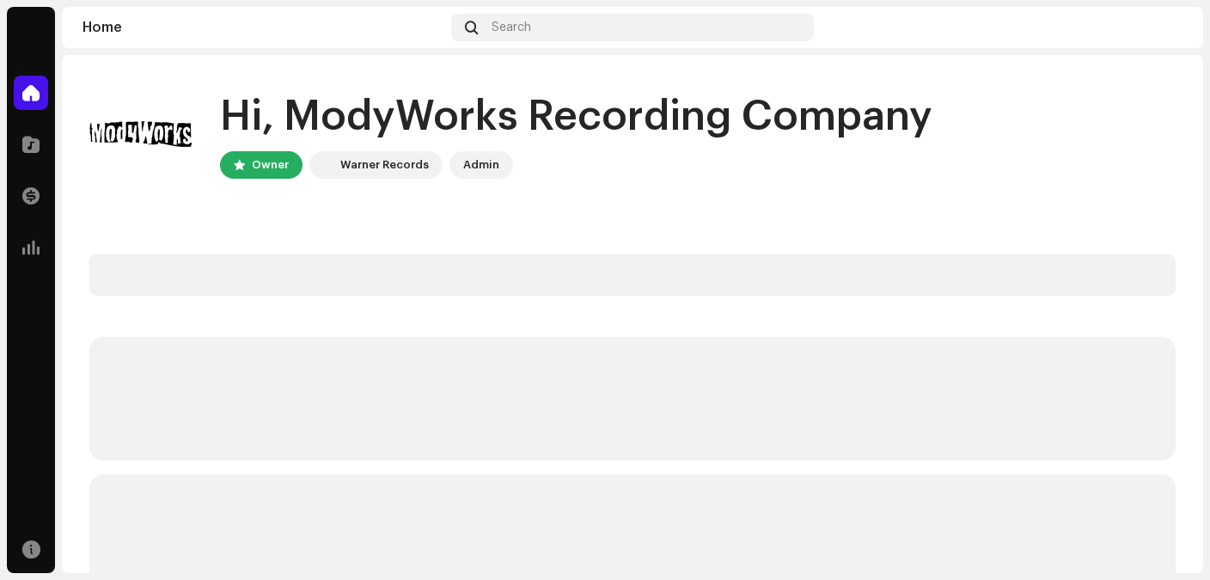 This screenshot has width=1210, height=580. I want to click on div: Admin, so click(481, 165).